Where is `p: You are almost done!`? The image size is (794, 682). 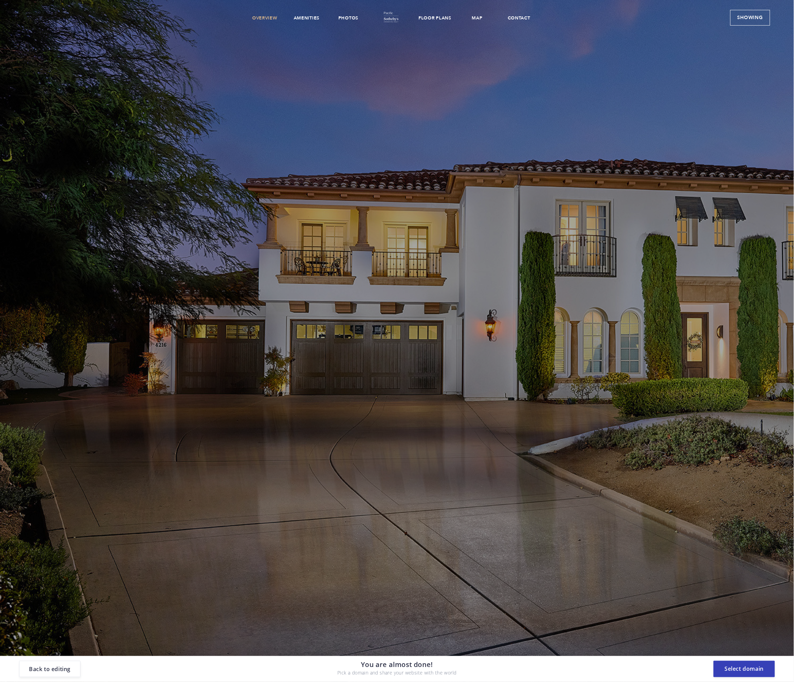
p: You are almost done! is located at coordinates (397, 664).